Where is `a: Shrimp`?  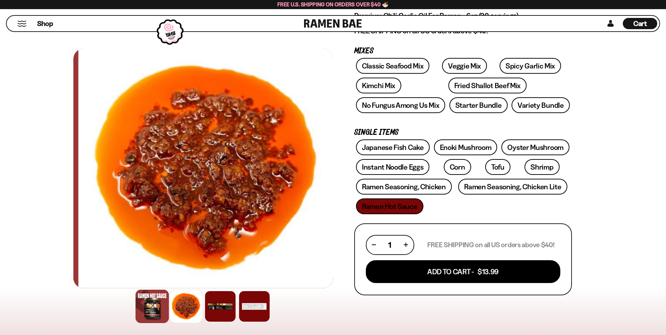 a: Shrimp is located at coordinates (542, 167).